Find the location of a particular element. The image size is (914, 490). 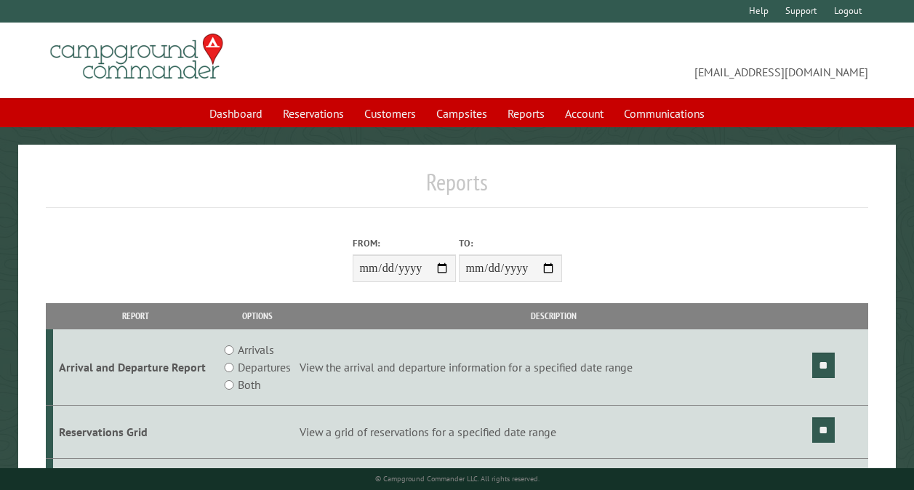

a: Account is located at coordinates (584, 113).